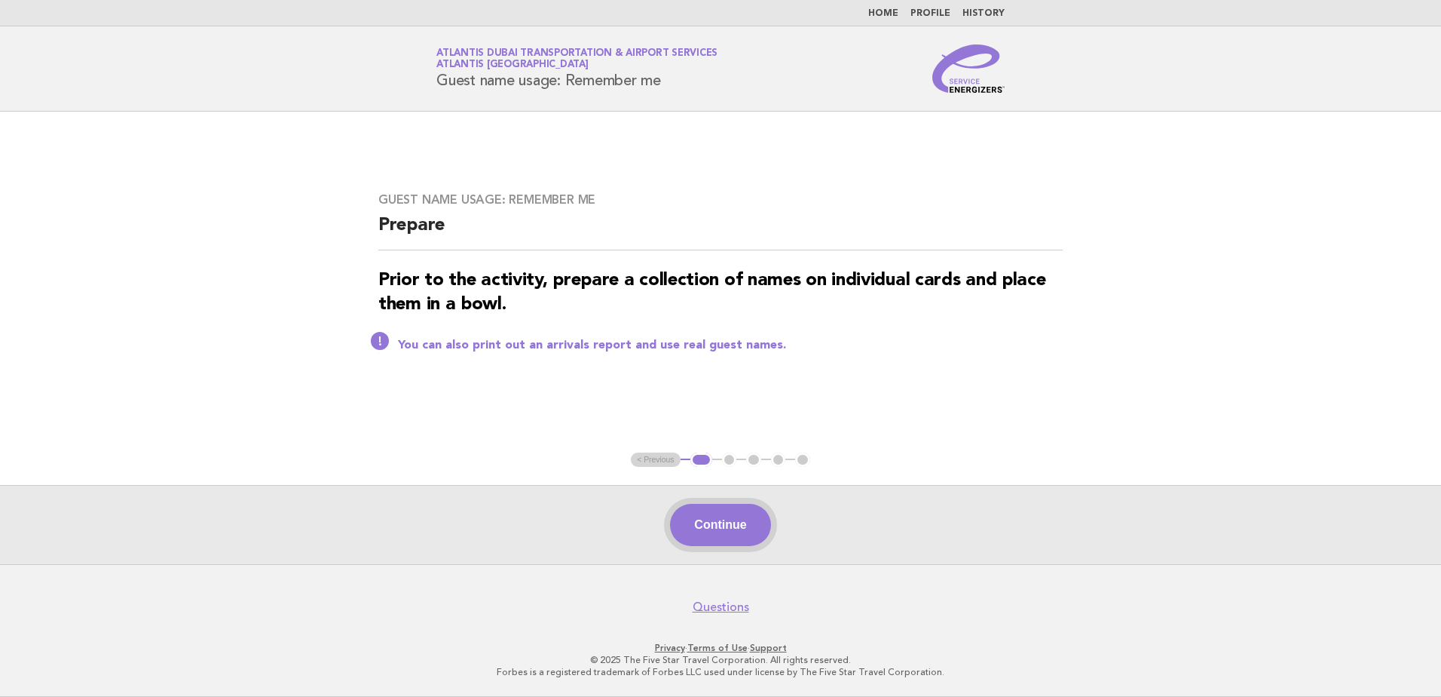  I want to click on a: Home, so click(884, 14).